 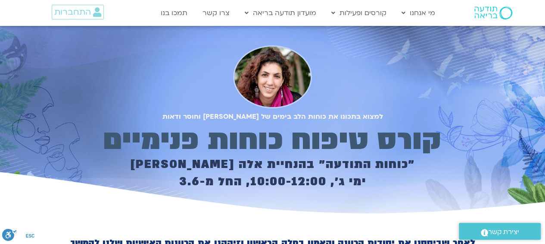 What do you see at coordinates (72, 12) in the screenshot?
I see `span: התחברות` at bounding box center [72, 12].